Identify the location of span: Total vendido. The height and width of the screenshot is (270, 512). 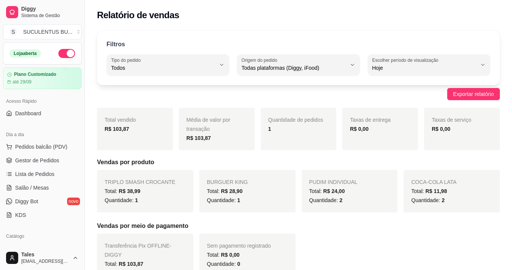
(120, 120).